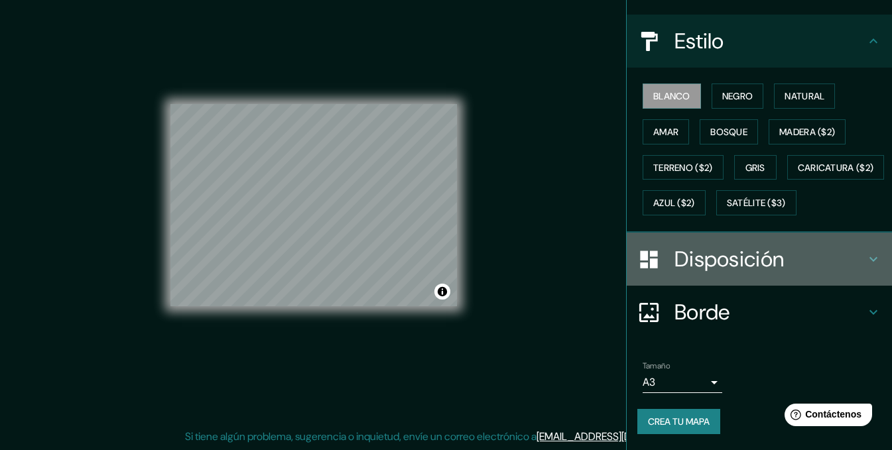 Image resolution: width=892 pixels, height=450 pixels. What do you see at coordinates (656, 366) in the screenshot?
I see `font: Tamaño` at bounding box center [656, 366].